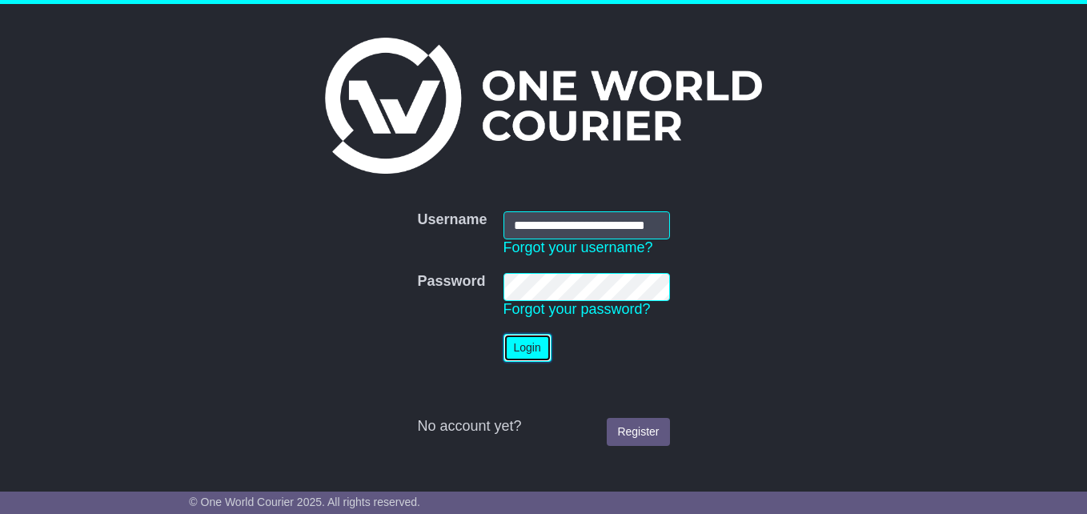 This screenshot has height=514, width=1087. I want to click on label: Username, so click(451, 220).